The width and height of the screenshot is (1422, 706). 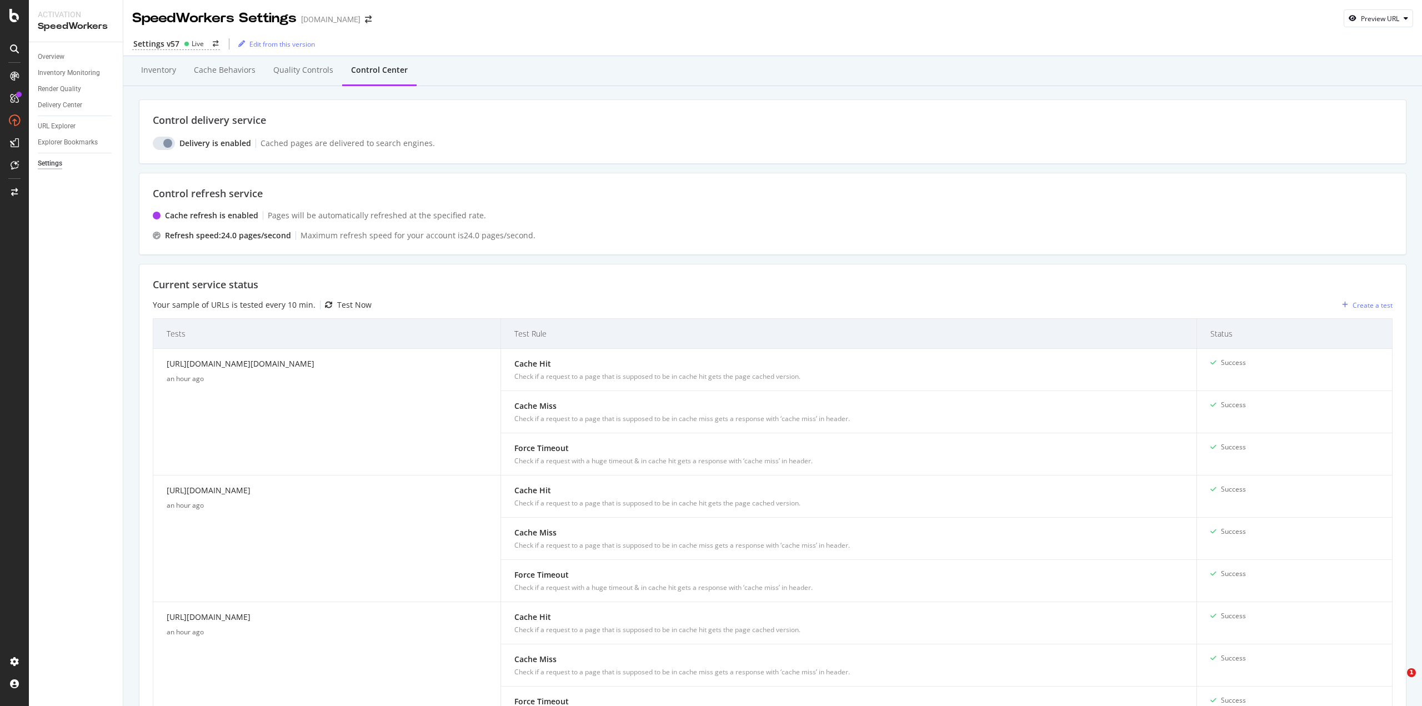 I want to click on a: Settings, so click(x=76, y=163).